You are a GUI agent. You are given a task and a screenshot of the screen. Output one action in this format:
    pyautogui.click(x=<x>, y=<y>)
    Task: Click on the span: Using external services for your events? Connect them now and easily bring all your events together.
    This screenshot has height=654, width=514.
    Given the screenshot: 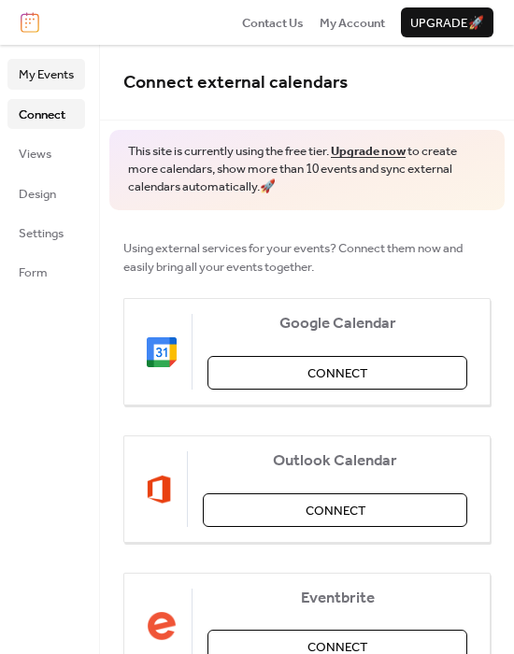 What is the action you would take?
    pyautogui.click(x=306, y=258)
    